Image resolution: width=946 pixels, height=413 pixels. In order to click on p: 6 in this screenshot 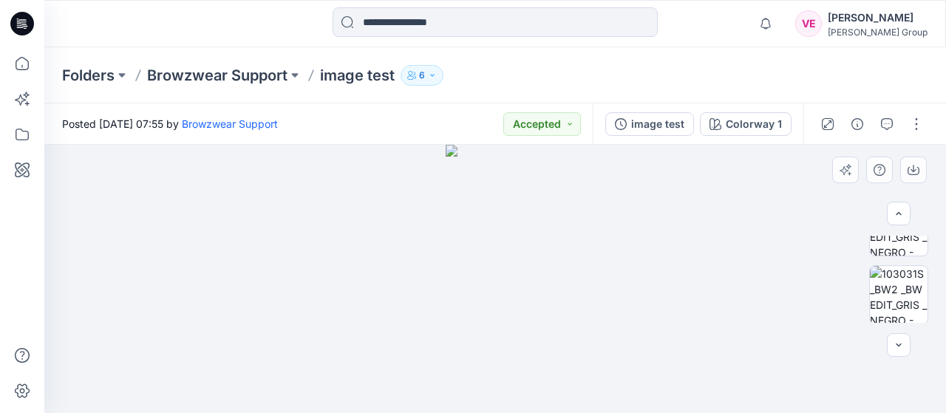, I will do `click(422, 75)`.